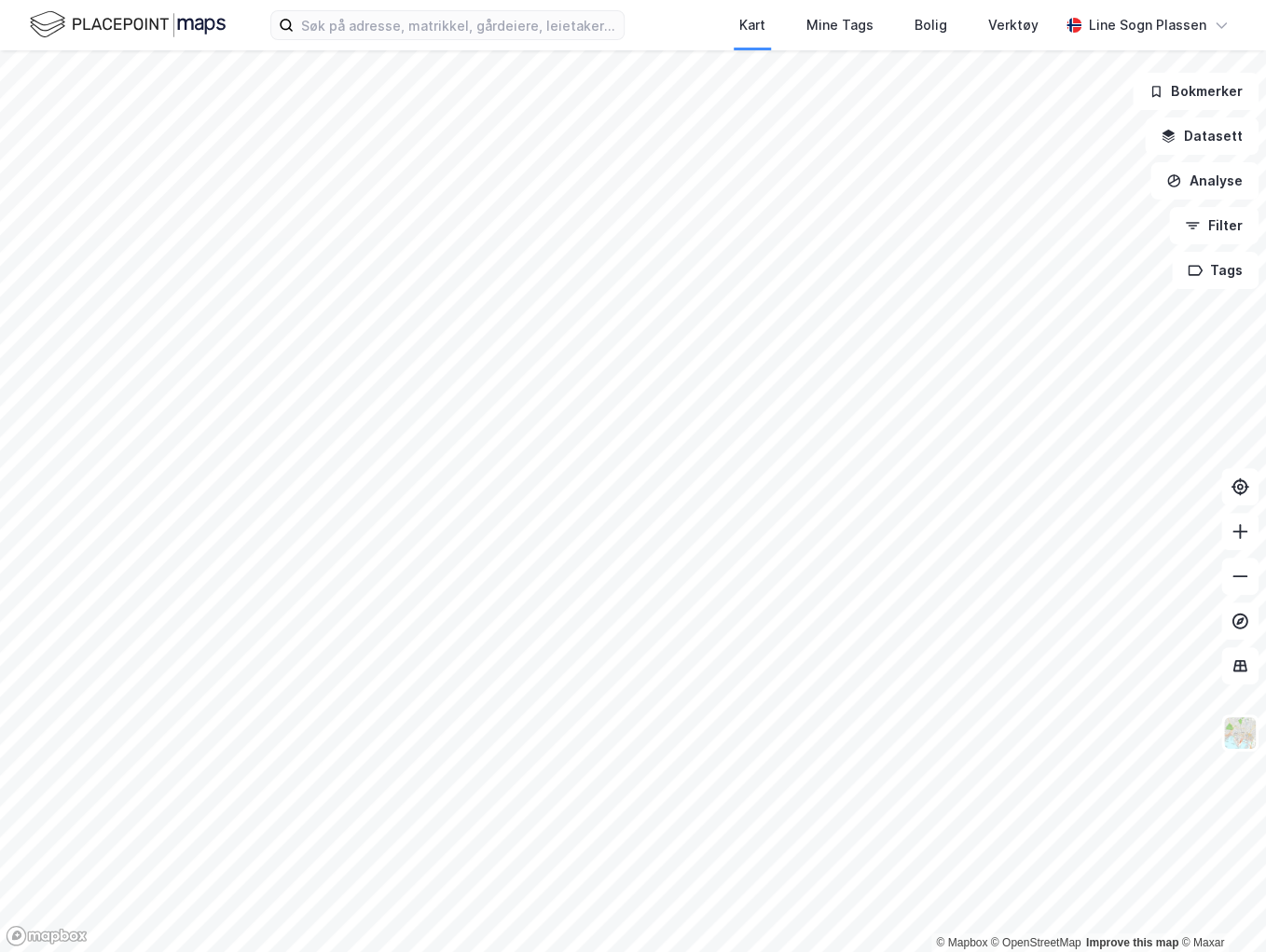  Describe the element at coordinates (1215, 270) in the screenshot. I see `button: Tags` at that location.